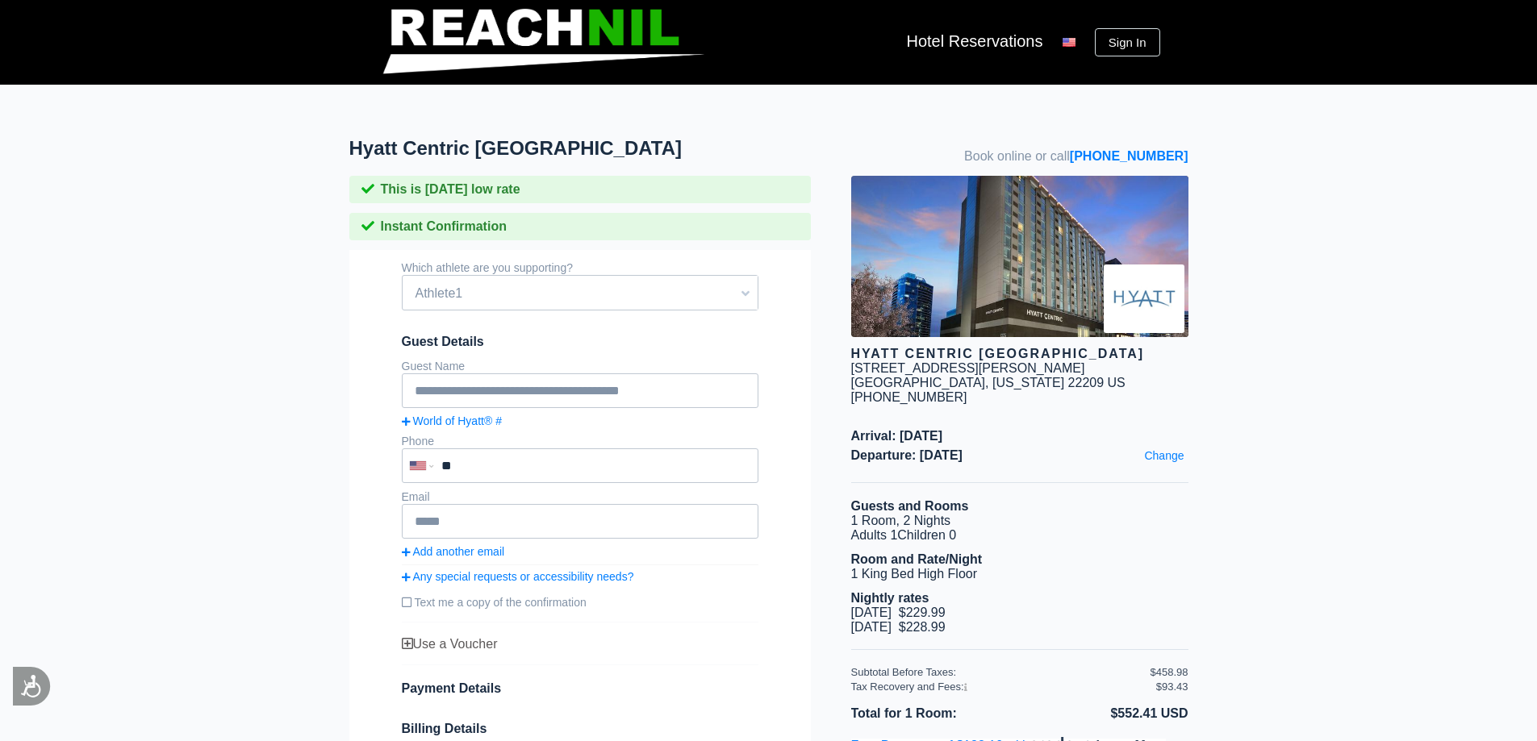  What do you see at coordinates (580, 227) in the screenshot?
I see `div: Instant Confirmation` at bounding box center [580, 227].